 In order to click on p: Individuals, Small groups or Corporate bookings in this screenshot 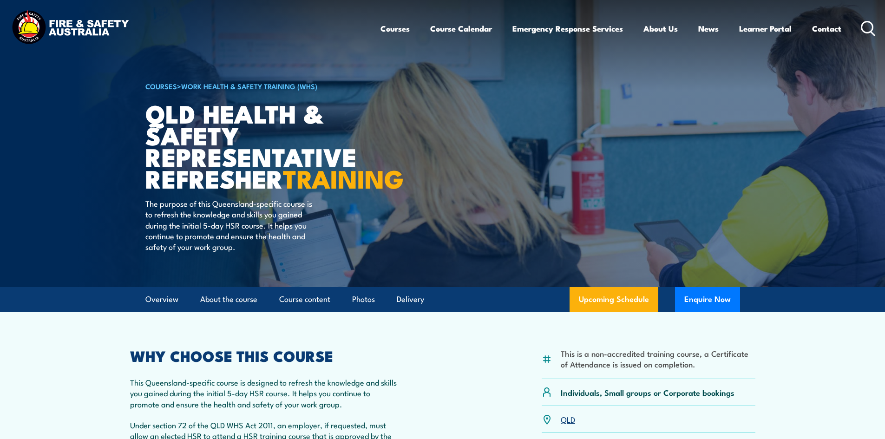, I will do `click(647, 392)`.